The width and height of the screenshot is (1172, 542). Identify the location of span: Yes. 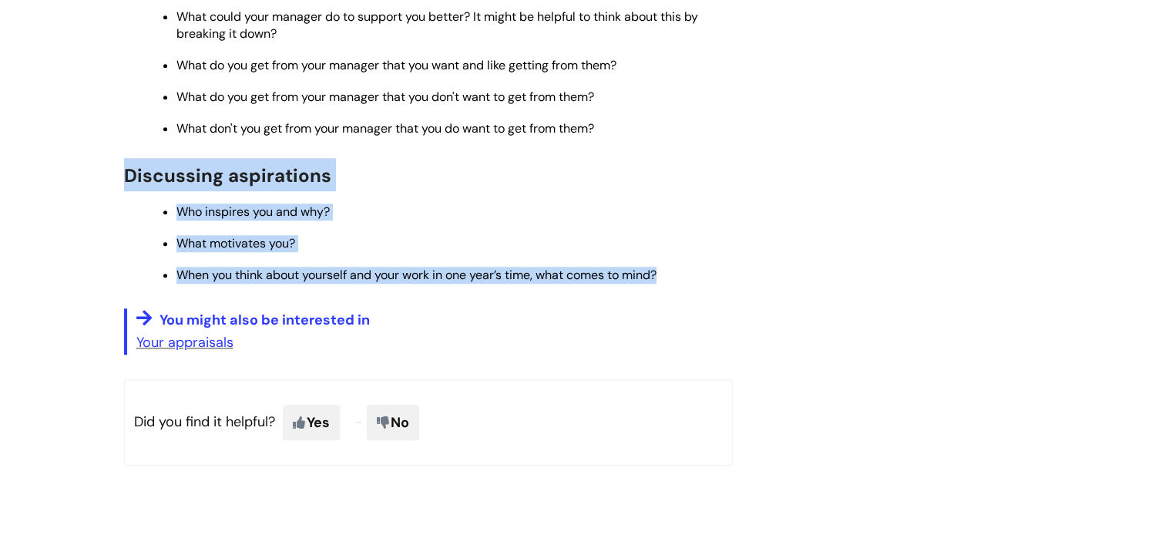
(311, 422).